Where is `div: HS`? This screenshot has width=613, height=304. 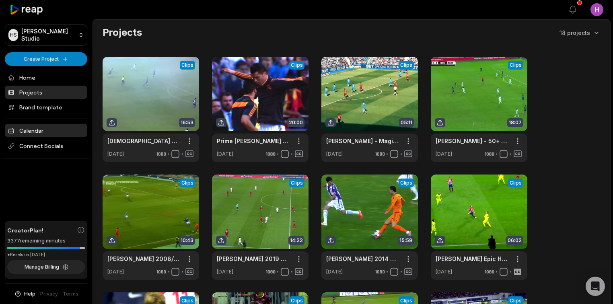 div: HS is located at coordinates (13, 35).